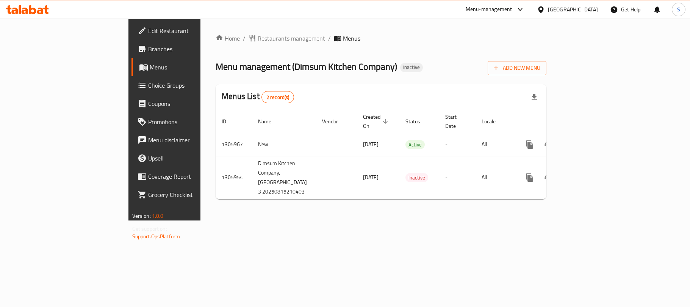 This screenshot has width=690, height=307. What do you see at coordinates (381, 38) in the screenshot?
I see `nav: breadcrumb` at bounding box center [381, 38].